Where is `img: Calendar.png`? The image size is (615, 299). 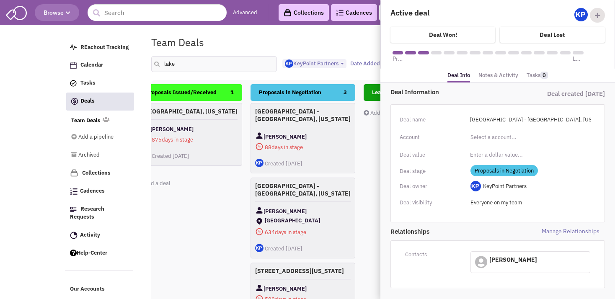
img: Calendar.png is located at coordinates (73, 65).